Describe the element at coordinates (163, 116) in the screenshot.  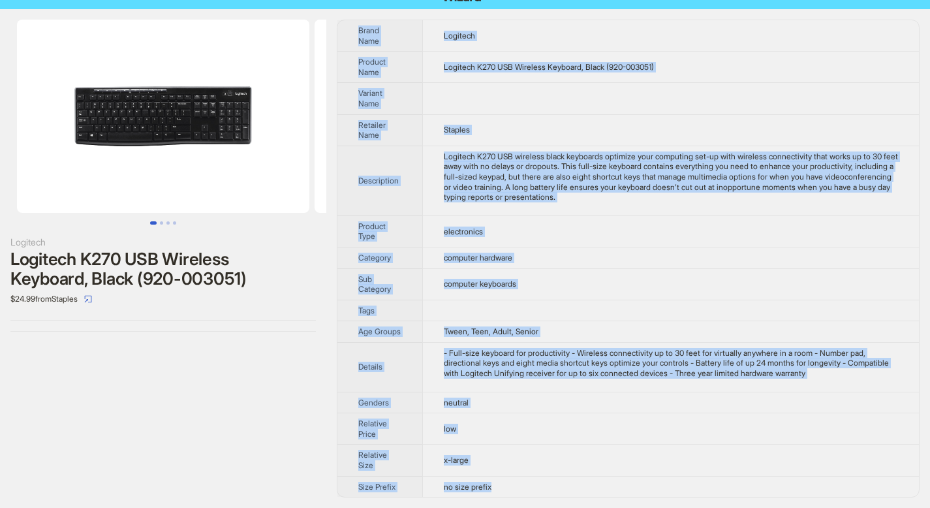
I see `img: Logitech K270 USB Wireless Keyboard, Black (920-003051) image 1` at that location.